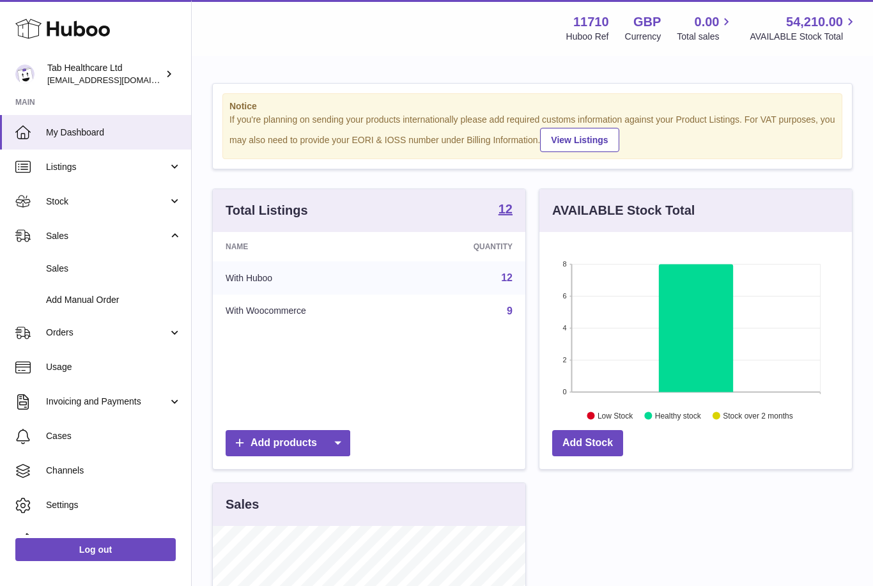 The image size is (873, 586). What do you see at coordinates (114, 470) in the screenshot?
I see `span: Channels` at bounding box center [114, 470].